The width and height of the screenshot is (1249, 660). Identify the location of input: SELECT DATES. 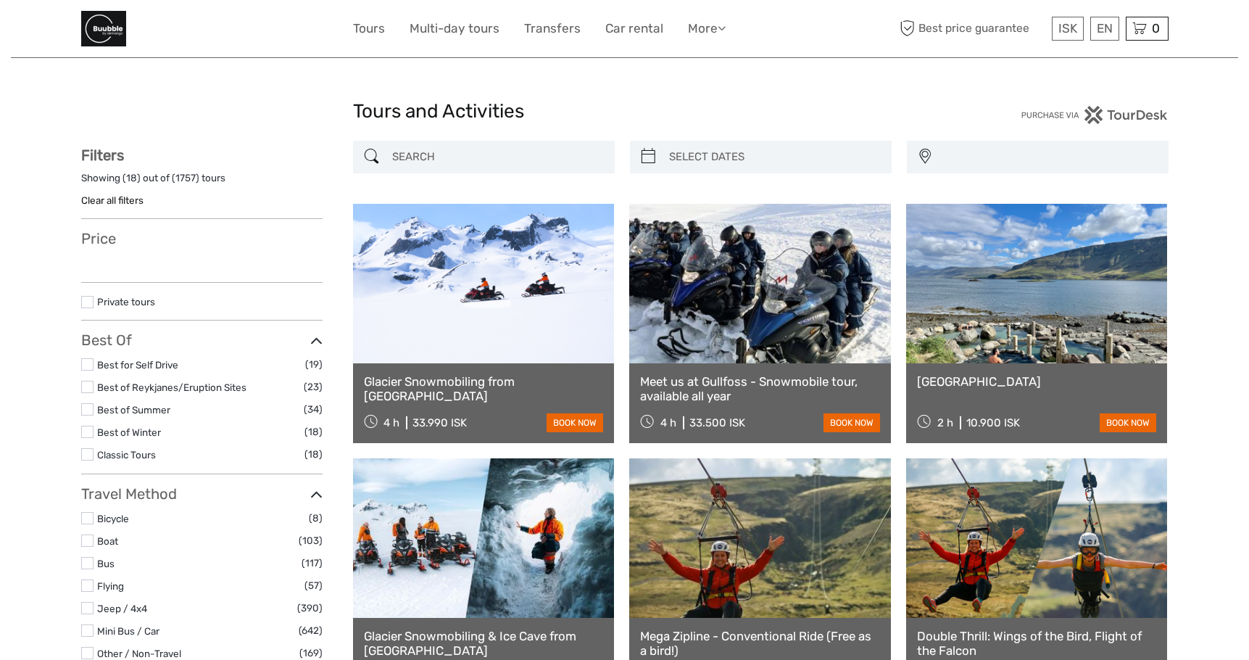
(773, 157).